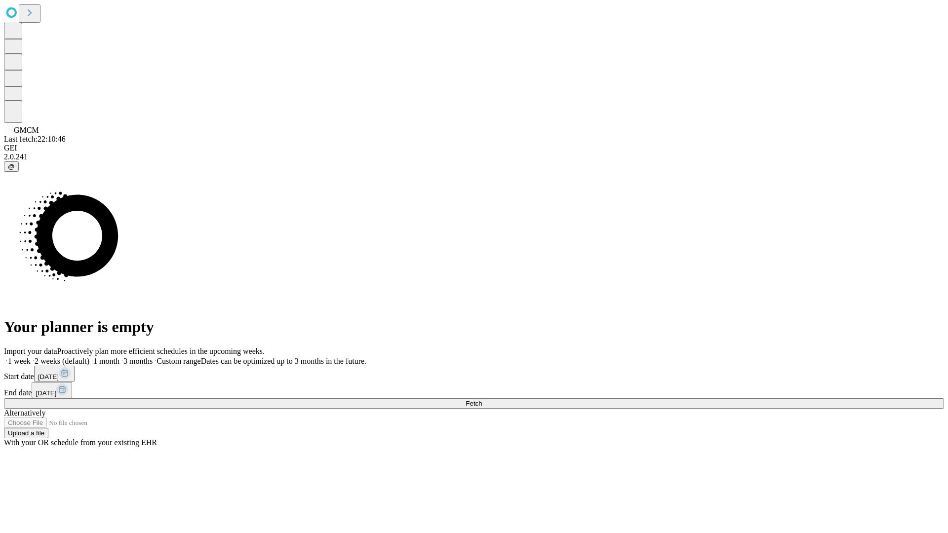  Describe the element at coordinates (25, 413) in the screenshot. I see `span: Alternatively` at that location.